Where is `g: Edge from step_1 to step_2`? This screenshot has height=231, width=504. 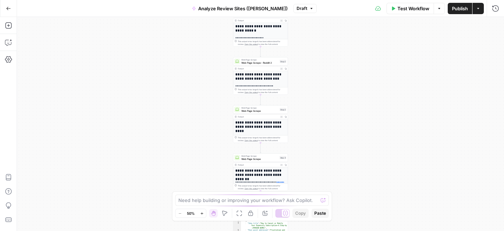
g: Edge from step_1 to step_2 is located at coordinates (261, 52).